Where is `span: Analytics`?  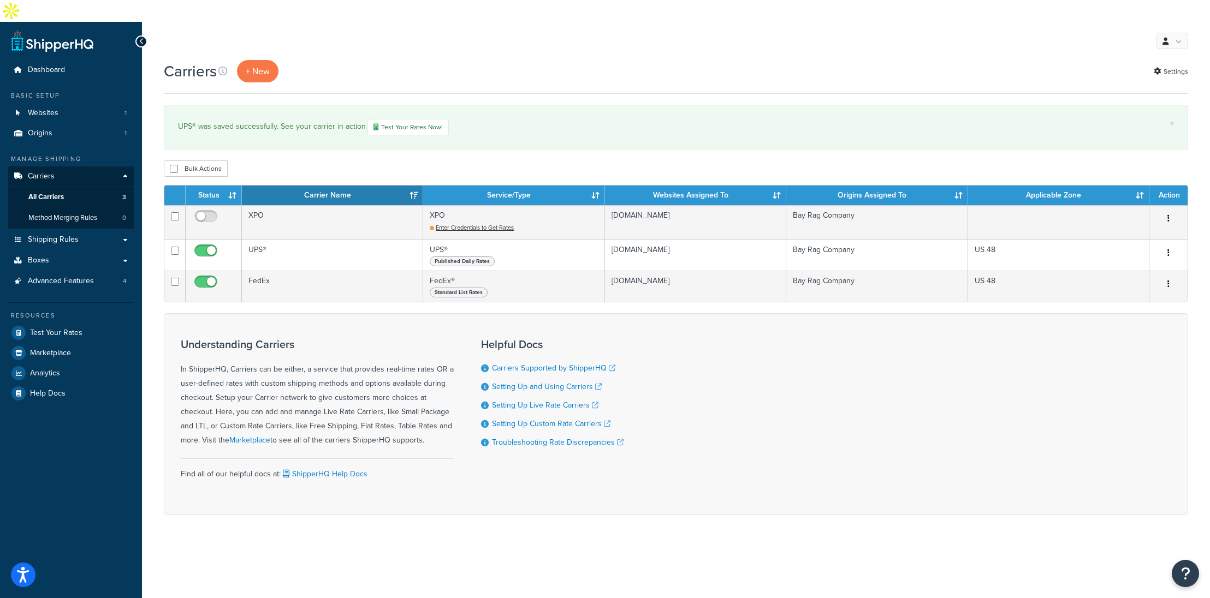
span: Analytics is located at coordinates (45, 373).